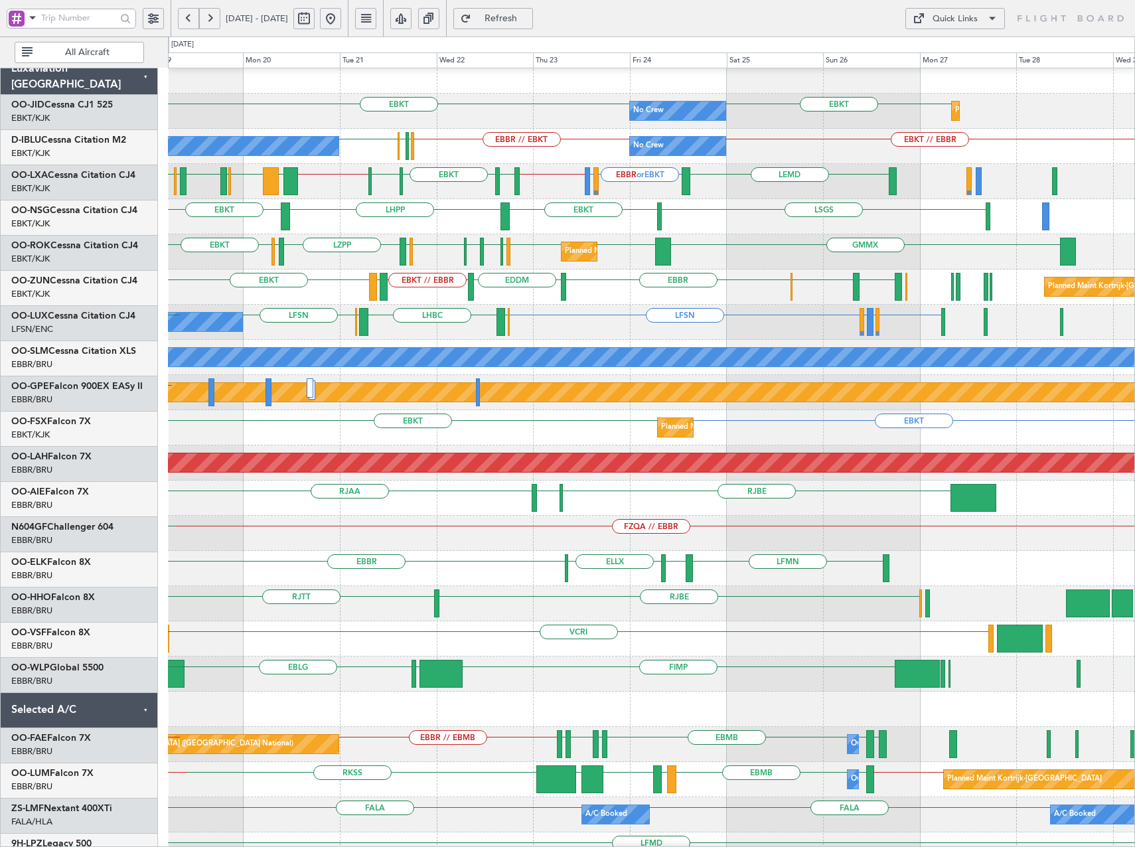 The height and width of the screenshot is (847, 1135). What do you see at coordinates (26, 140) in the screenshot?
I see `span: D-IBLU` at bounding box center [26, 140].